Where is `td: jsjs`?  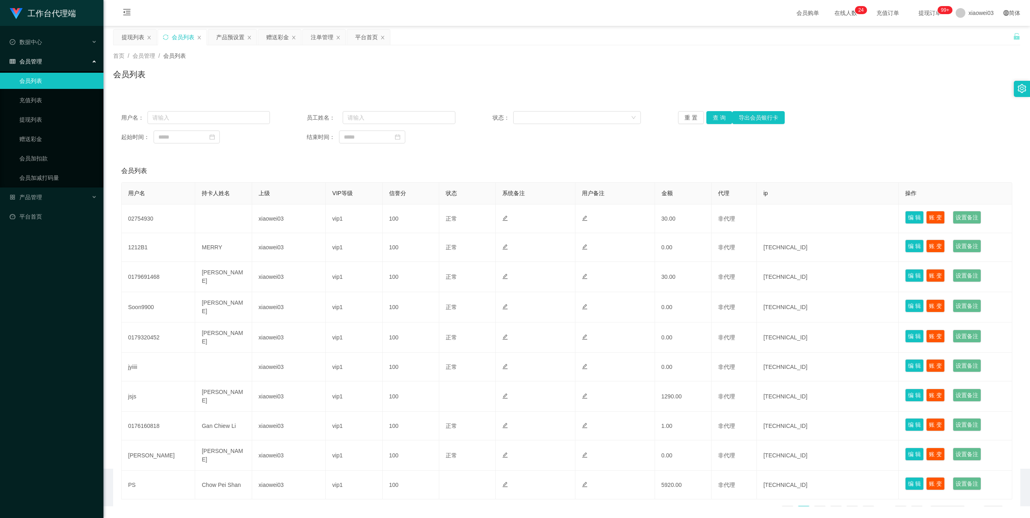 td: jsjs is located at coordinates (158, 397).